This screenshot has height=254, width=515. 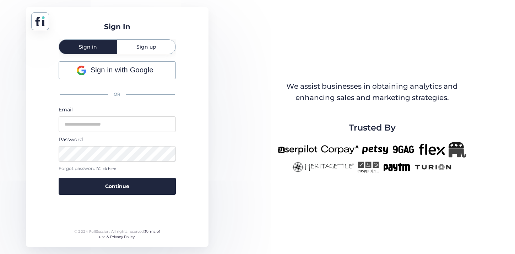 What do you see at coordinates (397, 167) in the screenshot?
I see `img: paytm-new.png` at bounding box center [397, 167].